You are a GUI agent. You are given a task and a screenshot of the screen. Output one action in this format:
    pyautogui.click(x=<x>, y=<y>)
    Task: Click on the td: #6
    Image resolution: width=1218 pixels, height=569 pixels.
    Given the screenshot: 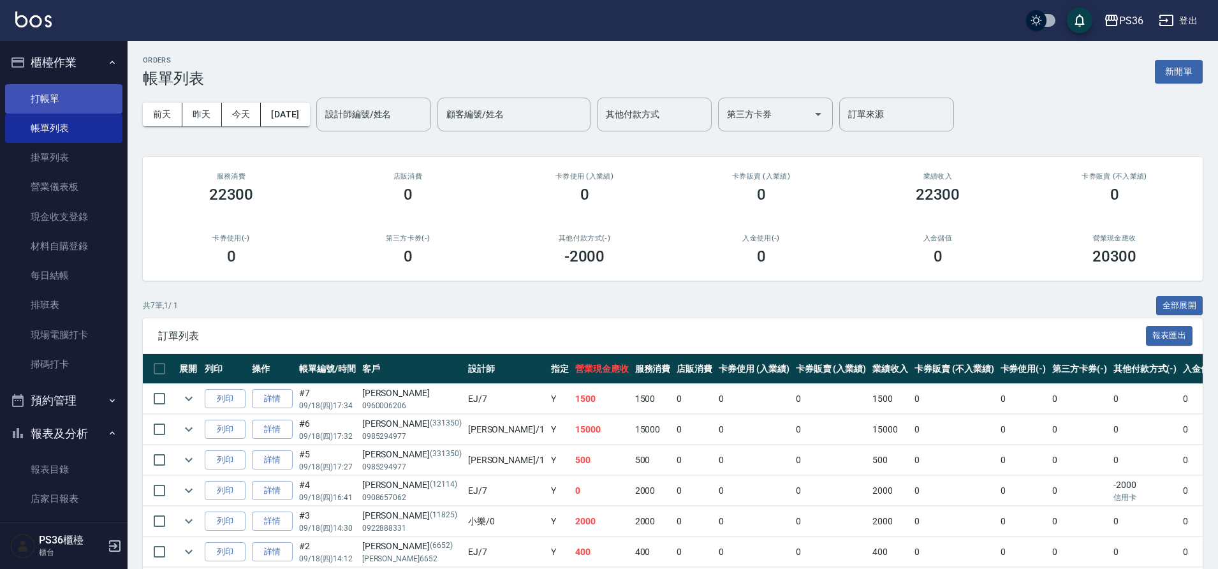 What is the action you would take?
    pyautogui.click(x=327, y=429)
    